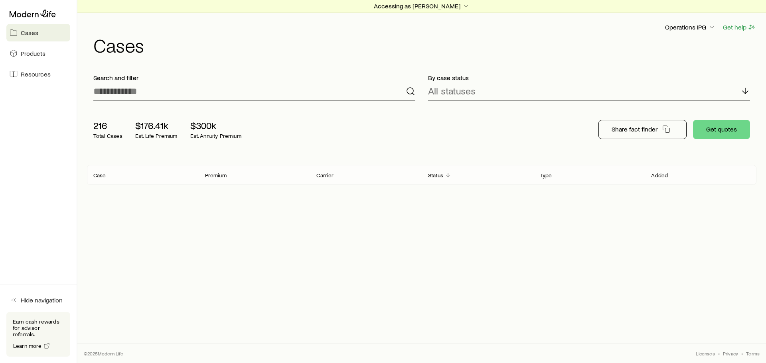 The height and width of the screenshot is (363, 766). Describe the element at coordinates (421, 175) in the screenshot. I see `div: Client cases` at that location.